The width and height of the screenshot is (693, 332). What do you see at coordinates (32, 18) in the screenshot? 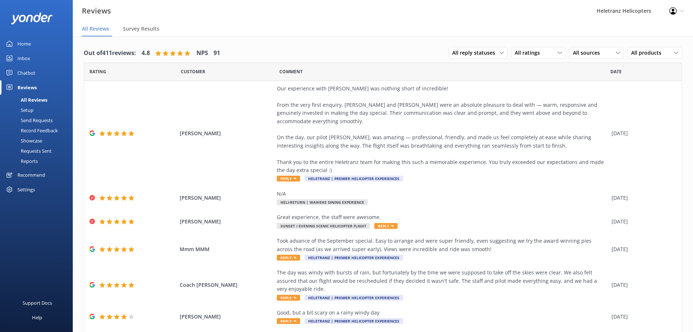
I see `img: yonder-white-logo.png` at bounding box center [32, 18].